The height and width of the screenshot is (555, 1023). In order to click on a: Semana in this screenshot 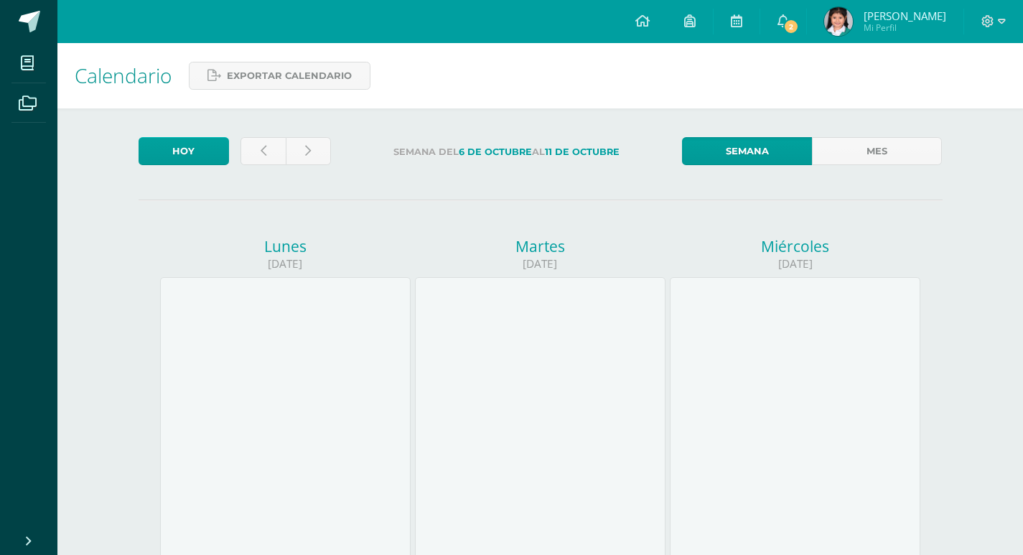, I will do `click(747, 151)`.